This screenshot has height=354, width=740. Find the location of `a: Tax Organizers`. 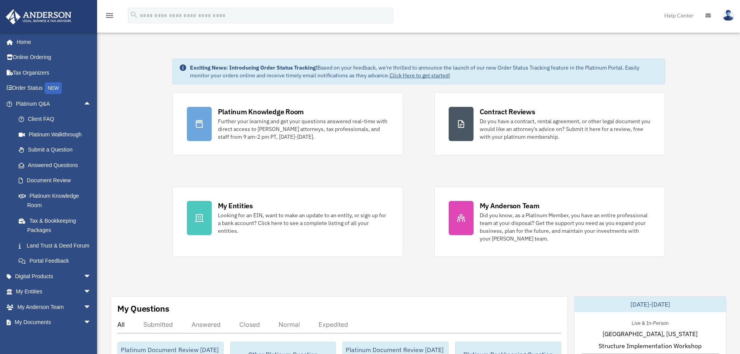

a: Tax Organizers is located at coordinates (54, 73).